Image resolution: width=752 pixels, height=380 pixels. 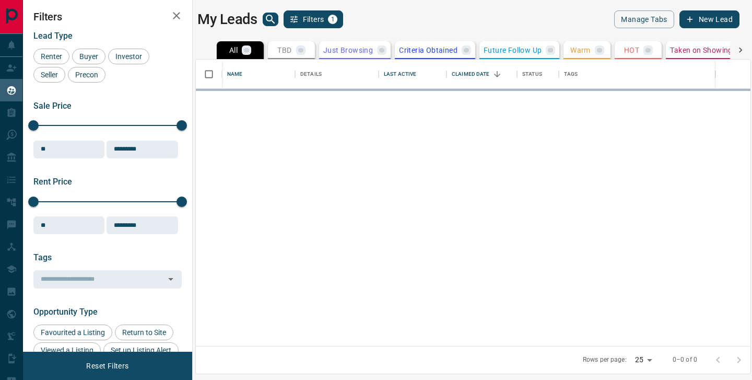 What do you see at coordinates (128, 56) in the screenshot?
I see `span: Investor` at bounding box center [128, 56].